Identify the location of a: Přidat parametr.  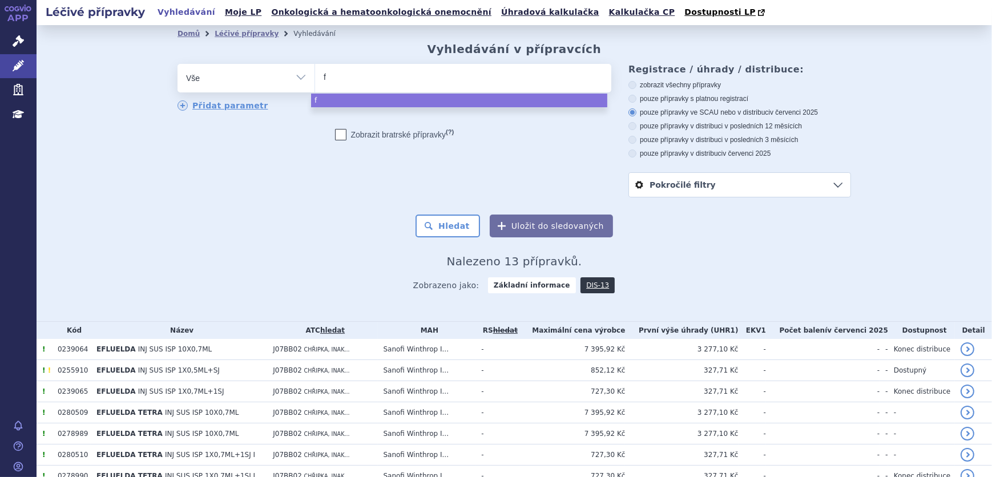
(223, 106).